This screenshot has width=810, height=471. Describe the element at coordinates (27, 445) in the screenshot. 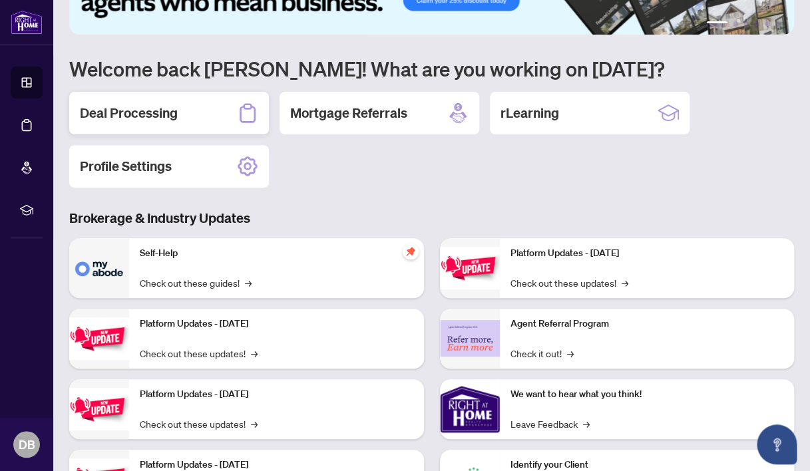

I see `span: DB` at that location.